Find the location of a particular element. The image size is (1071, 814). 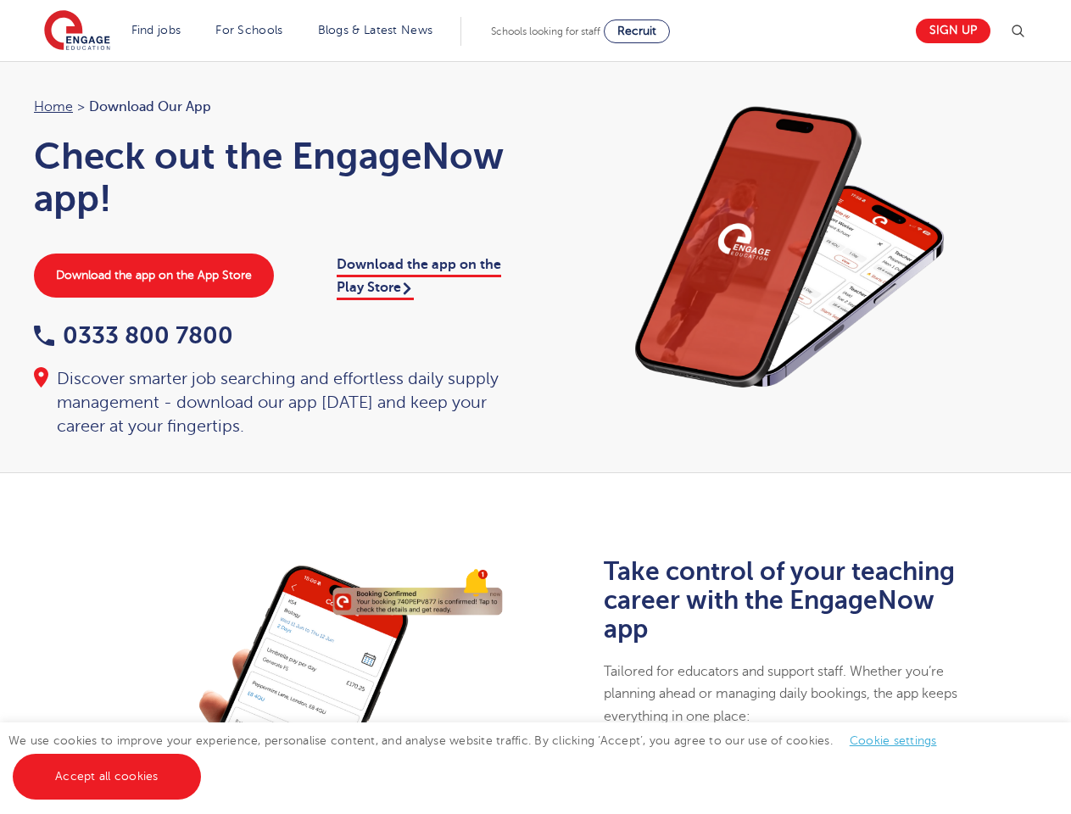

a: For Schools is located at coordinates (248, 30).